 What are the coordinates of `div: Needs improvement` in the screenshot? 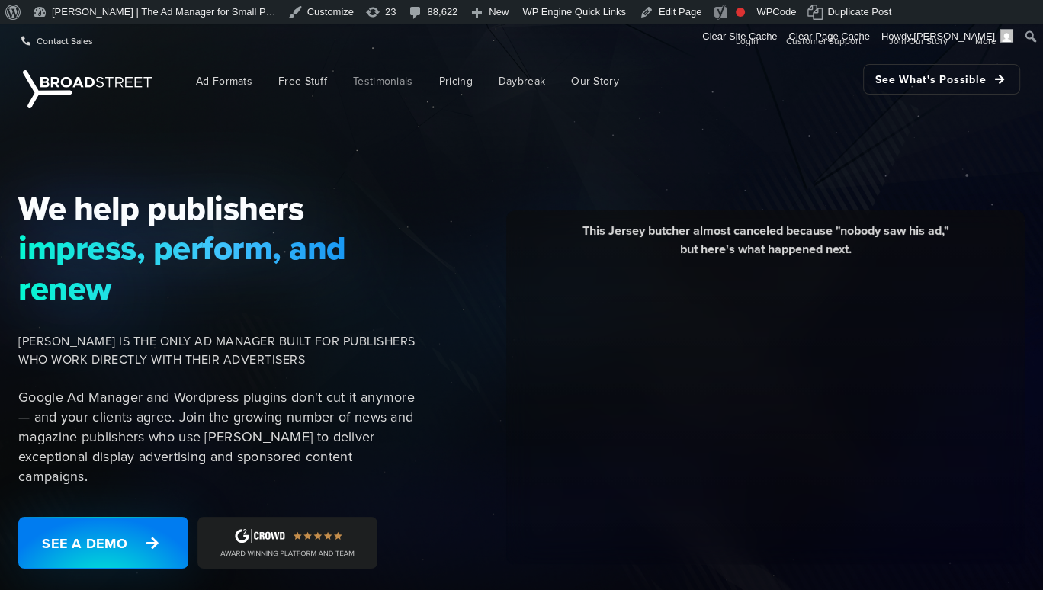 It's located at (740, 12).